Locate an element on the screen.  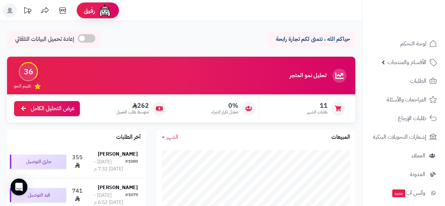
a: إشعارات التحويلات البنكية is located at coordinates (404, 137).